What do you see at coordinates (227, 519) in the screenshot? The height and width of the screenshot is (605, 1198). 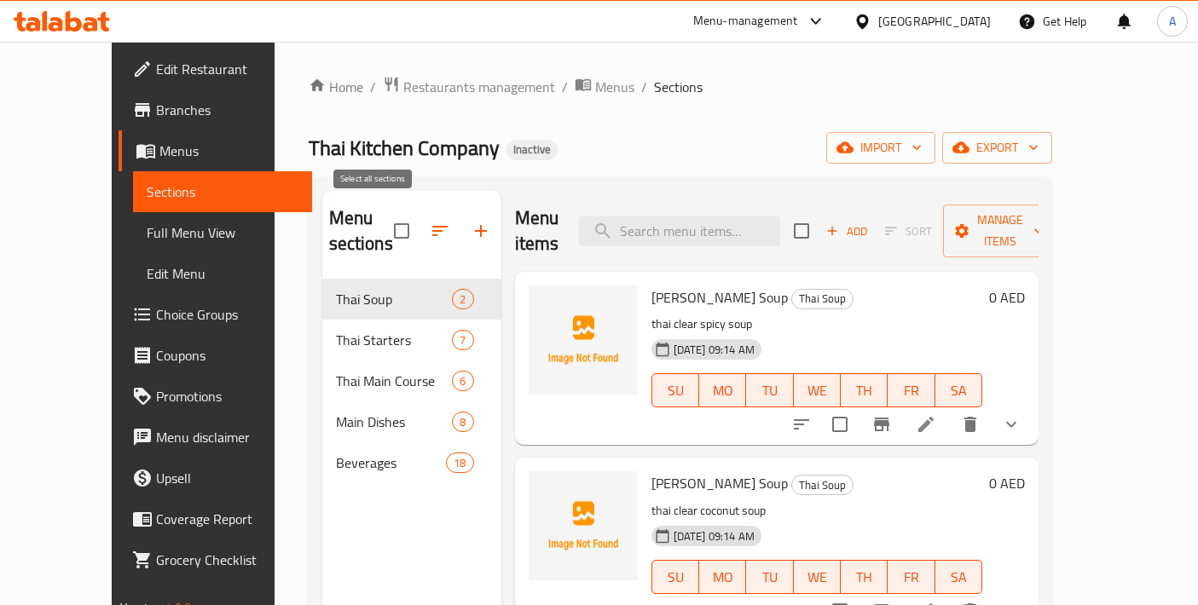 I see `span: Coverage Report` at bounding box center [227, 519].